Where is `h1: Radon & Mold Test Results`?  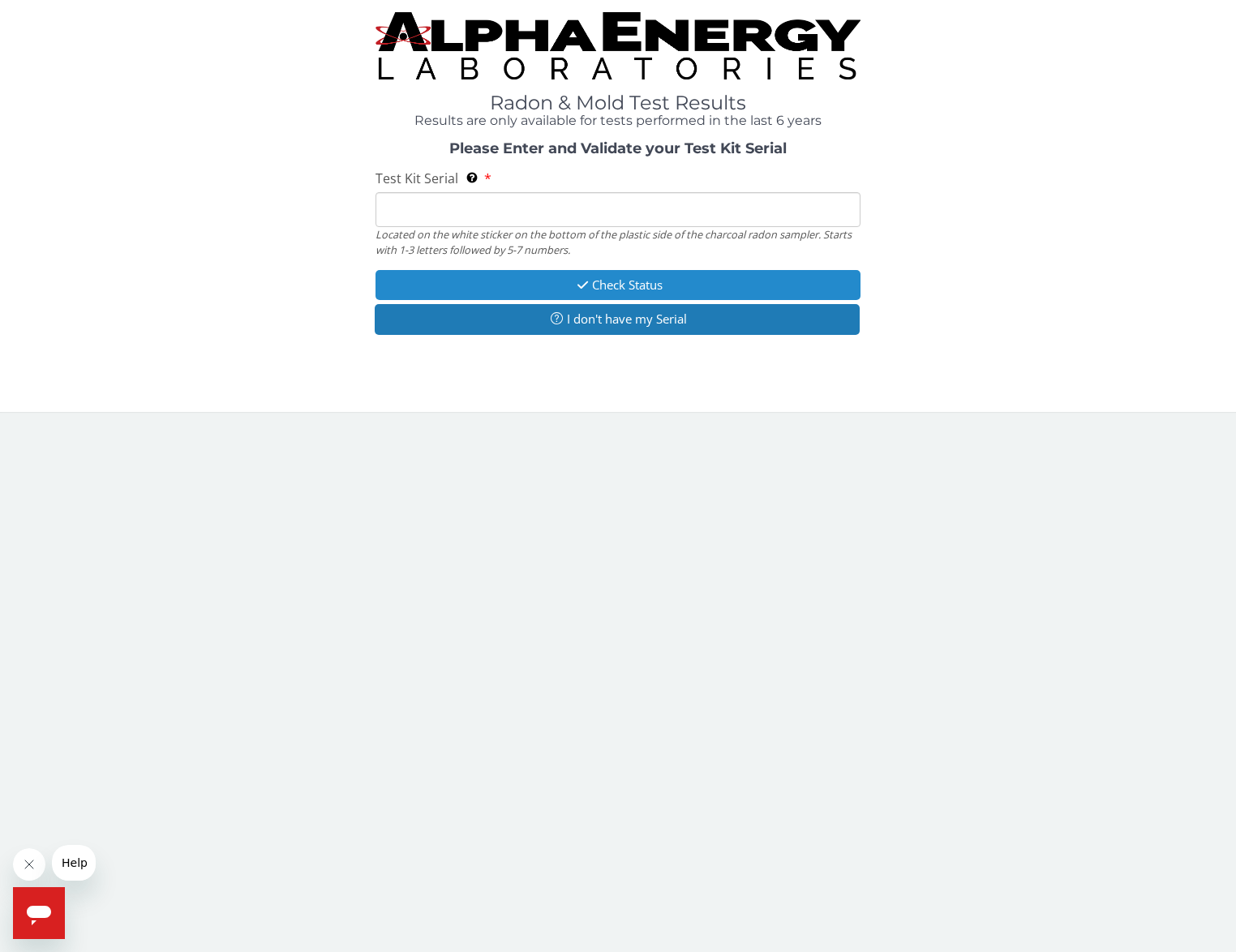 h1: Radon & Mold Test Results is located at coordinates (618, 103).